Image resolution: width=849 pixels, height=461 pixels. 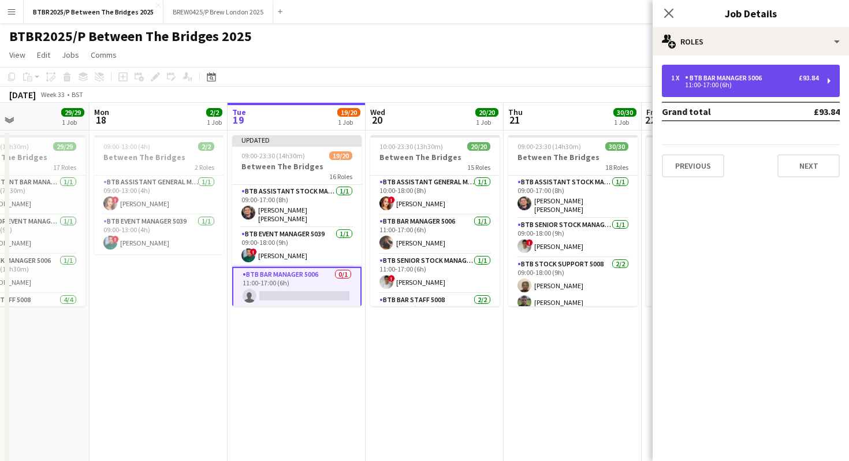 What do you see at coordinates (17, 55) in the screenshot?
I see `span: View` at bounding box center [17, 55].